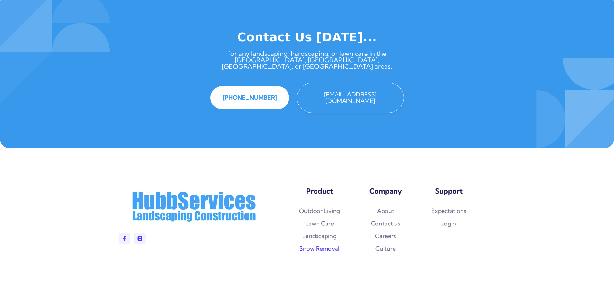 This screenshot has height=289, width=614. What do you see at coordinates (124, 238) in the screenshot?
I see `img: Facebook - Elements Webflow Library - BRIX Templates` at bounding box center [124, 238].